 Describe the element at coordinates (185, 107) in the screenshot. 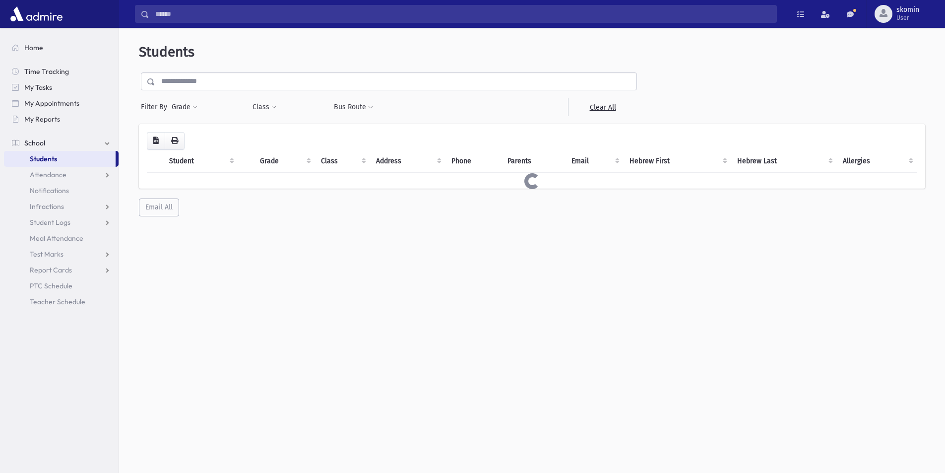

I see `button: Grade` at that location.